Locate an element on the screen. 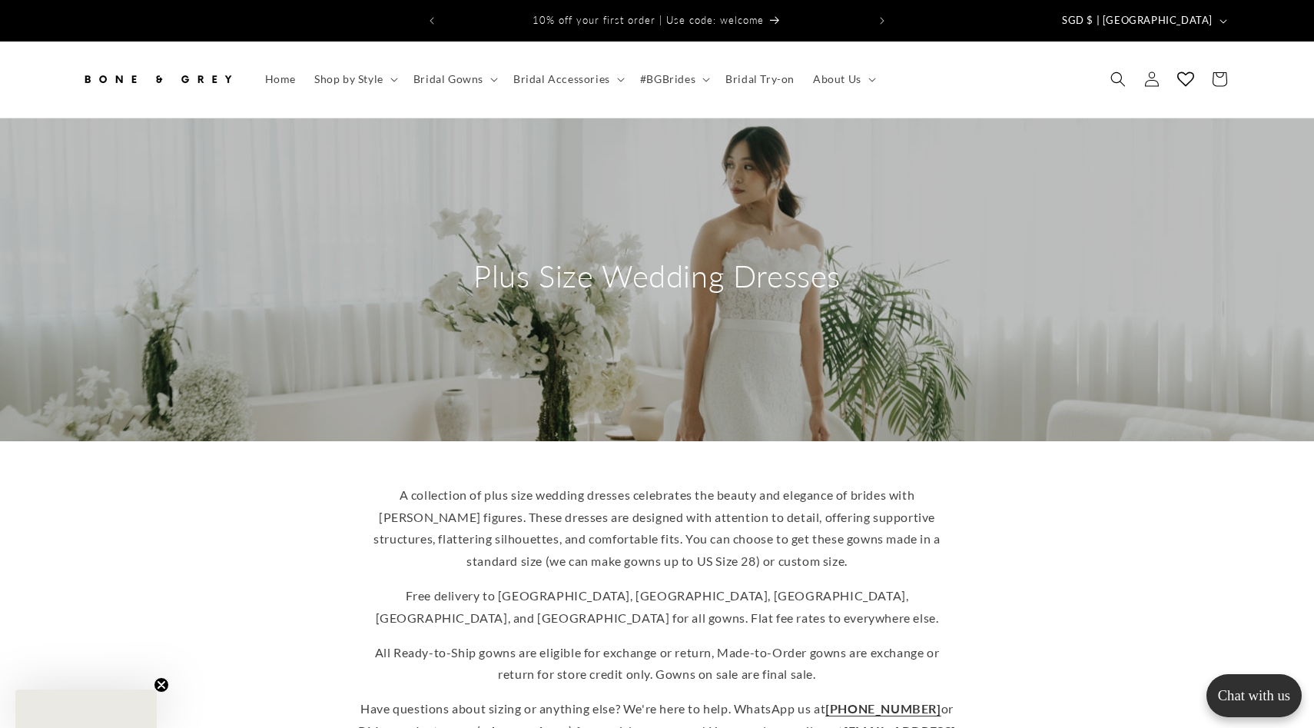  p: A collection of plus size wedding dresses celebrates the beauty and elegance of brides with [PERS... is located at coordinates (657, 528).